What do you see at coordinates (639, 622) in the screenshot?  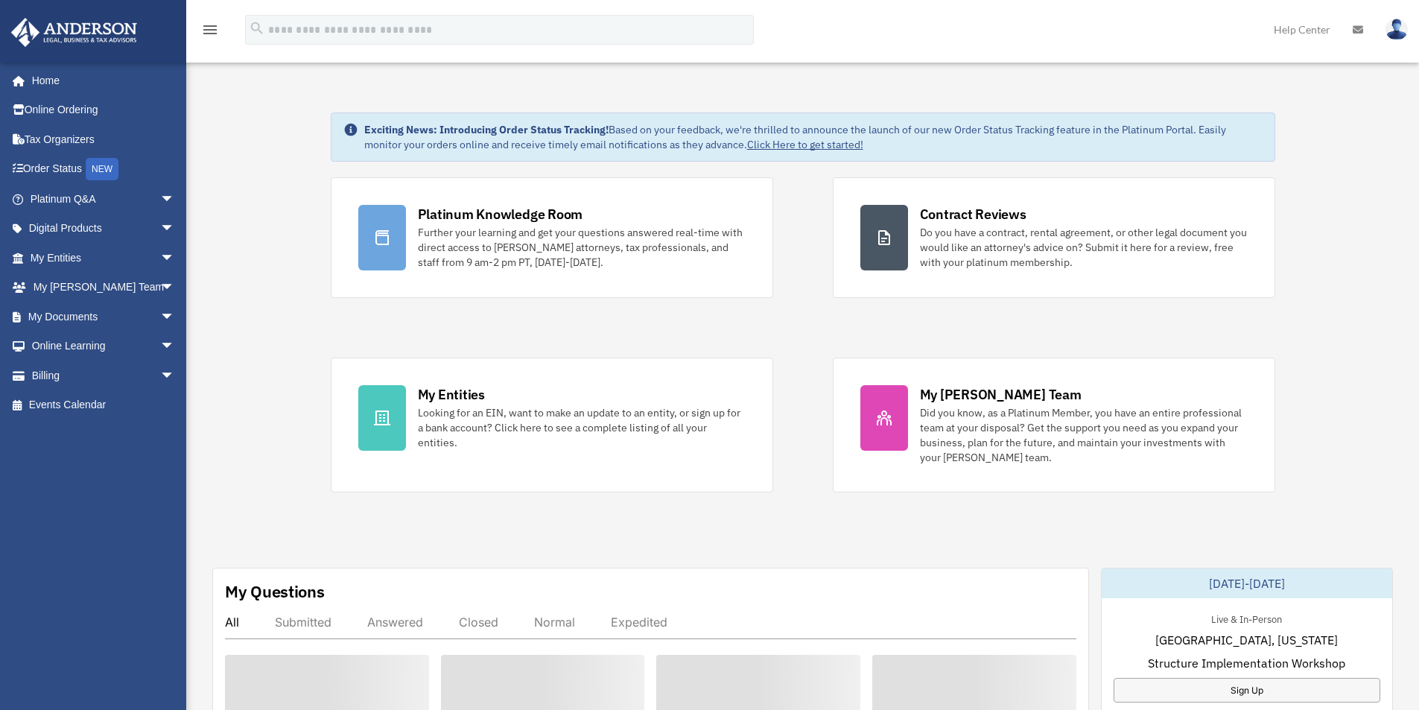 I see `div: Expedited` at bounding box center [639, 622].